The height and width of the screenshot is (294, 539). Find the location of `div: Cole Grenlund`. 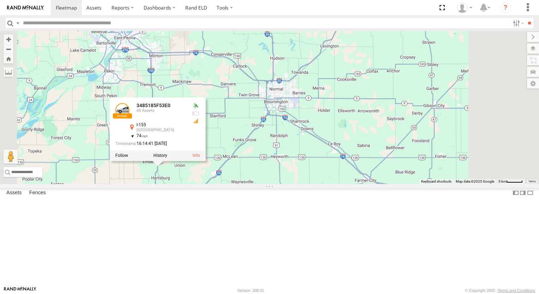

div: Cole Grenlund is located at coordinates (465, 8).